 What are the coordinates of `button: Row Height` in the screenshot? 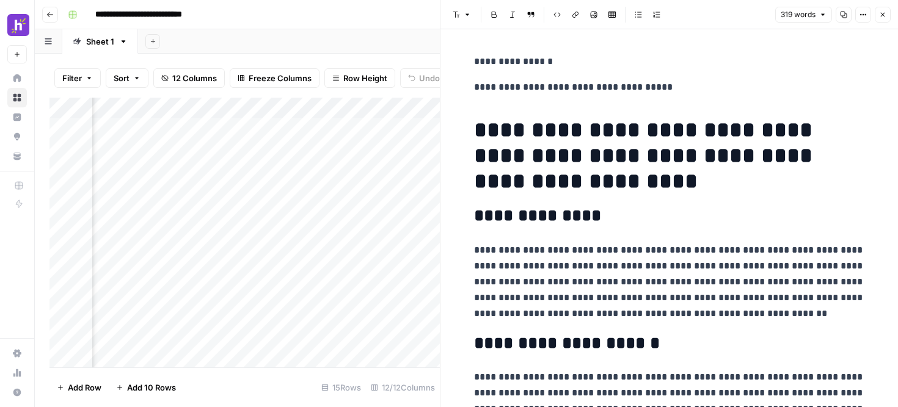 It's located at (360, 78).